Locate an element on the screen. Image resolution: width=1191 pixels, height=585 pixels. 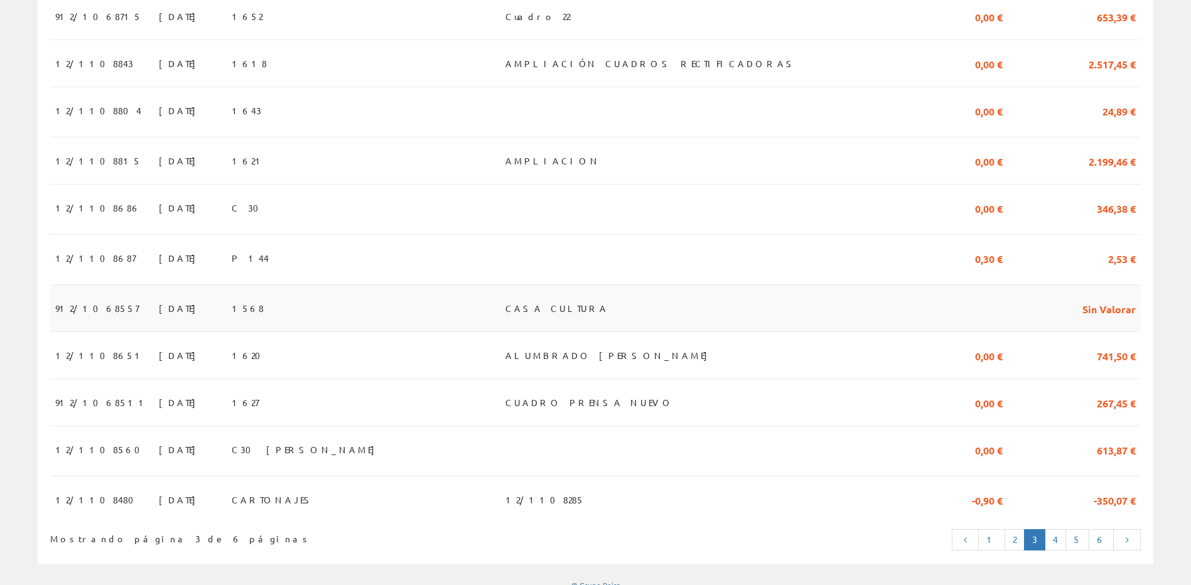
span: AMPLIACIÓN CUADROS RECTIFICADORAS is located at coordinates (651, 63).